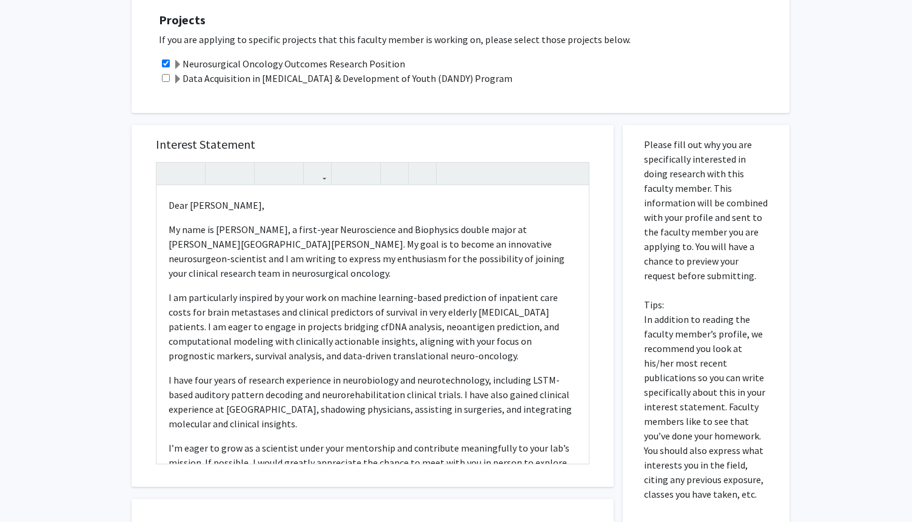 The image size is (912, 522). What do you see at coordinates (706, 319) in the screenshot?
I see `p: Please fill out why you are specifically interested in doing research with this faculty member. T...` at bounding box center [706, 319].